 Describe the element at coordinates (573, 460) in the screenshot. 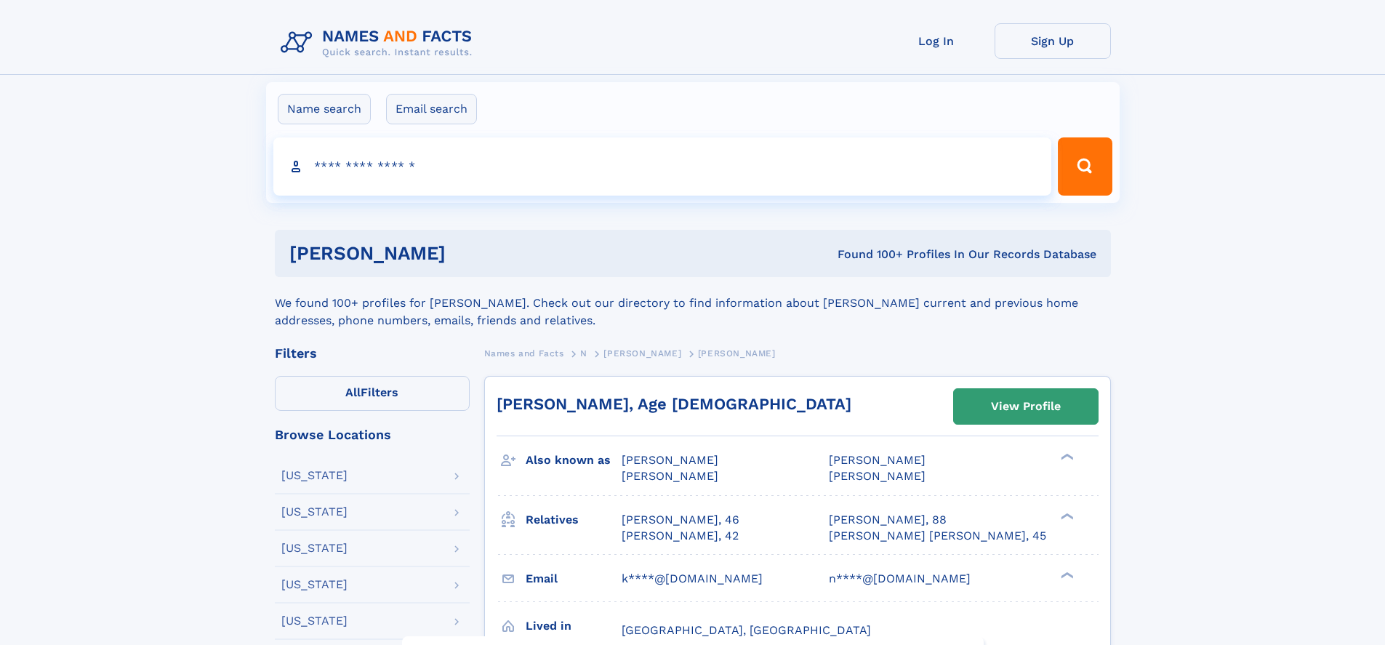

I see `h3: Also known as` at that location.